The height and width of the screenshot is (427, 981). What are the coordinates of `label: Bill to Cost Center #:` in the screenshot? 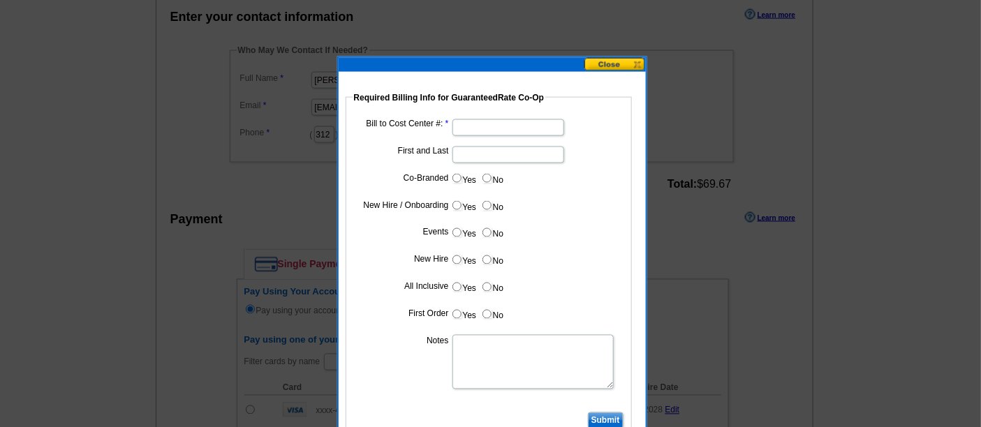 It's located at (402, 124).